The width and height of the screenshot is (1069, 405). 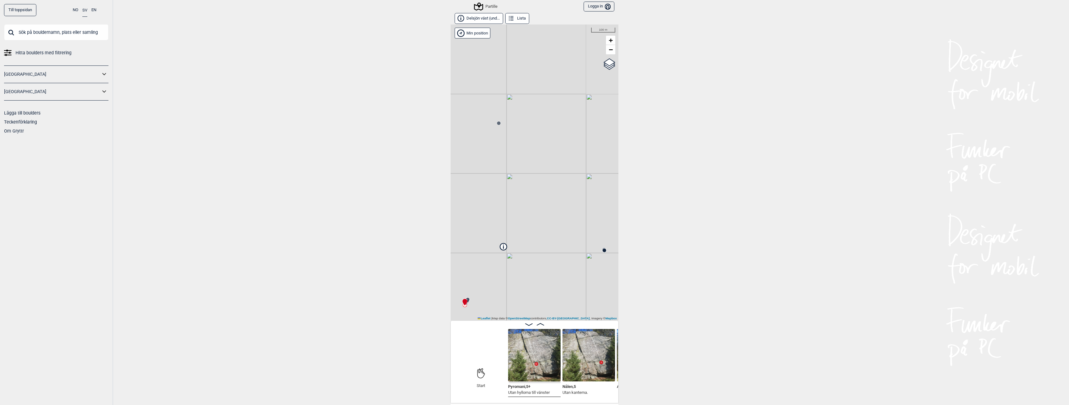 I want to click on a: Leaflet, so click(x=484, y=318).